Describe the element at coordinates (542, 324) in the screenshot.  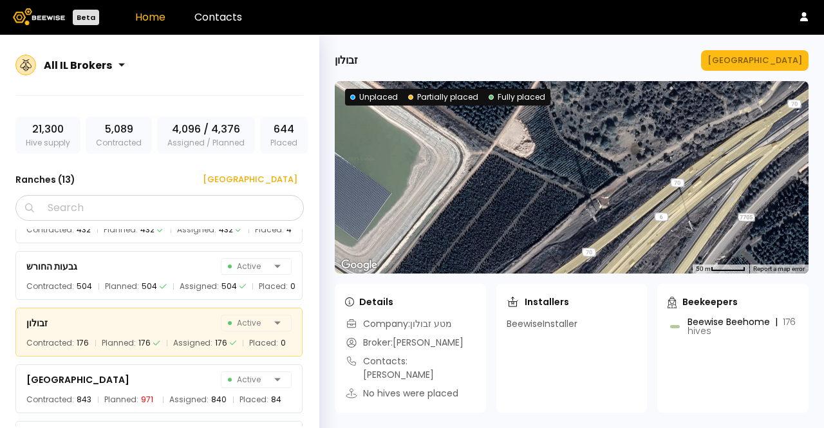
I see `div: BeewiseInstaller` at that location.